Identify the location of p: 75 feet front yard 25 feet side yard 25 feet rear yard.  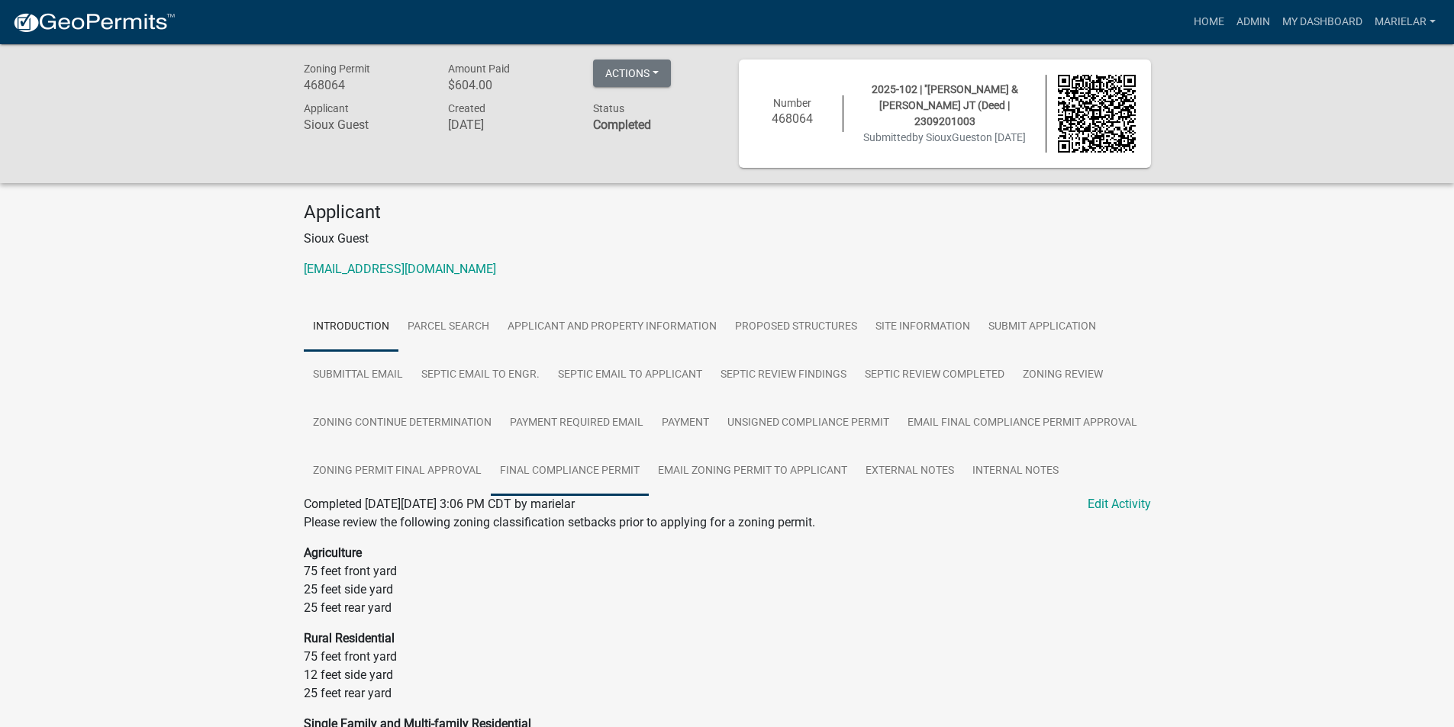
(727, 581).